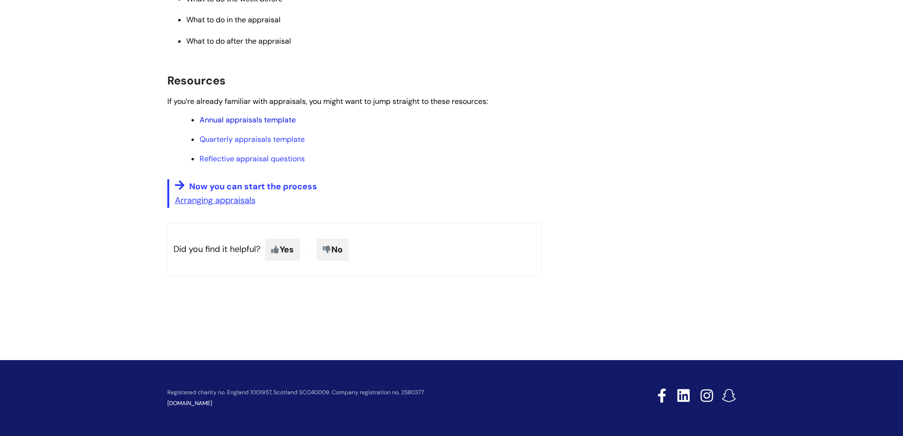 The image size is (903, 436). I want to click on span: Resources, so click(196, 80).